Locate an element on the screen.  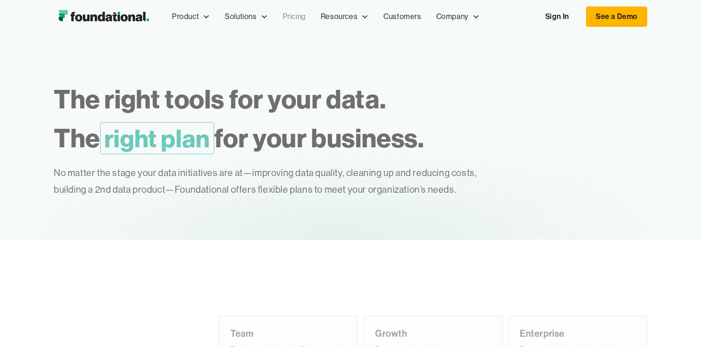
span: right plan is located at coordinates (157, 138).